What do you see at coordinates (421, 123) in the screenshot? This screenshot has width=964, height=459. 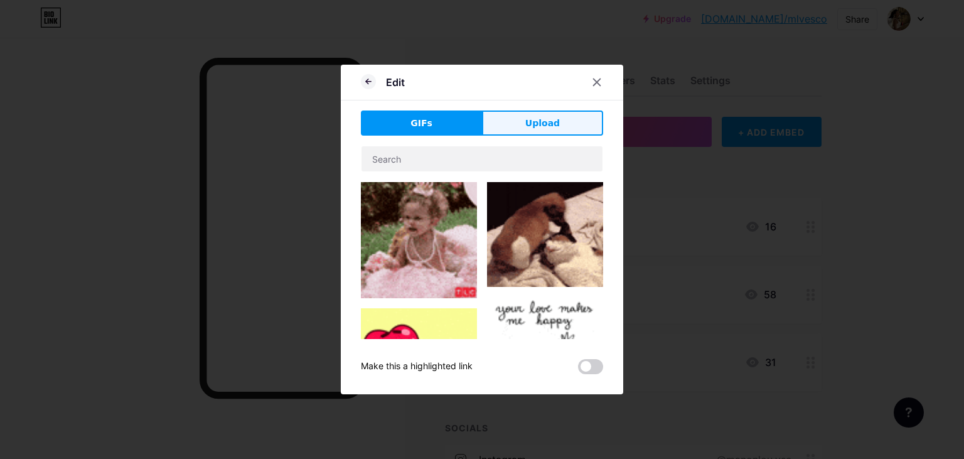 I see `button: GIFs` at bounding box center [421, 123].